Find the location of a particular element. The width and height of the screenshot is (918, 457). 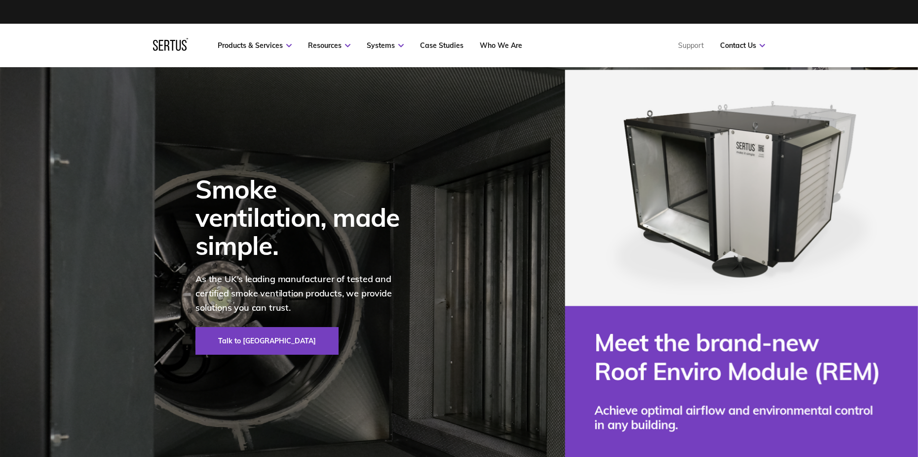

a: Who We Are is located at coordinates (501, 45).